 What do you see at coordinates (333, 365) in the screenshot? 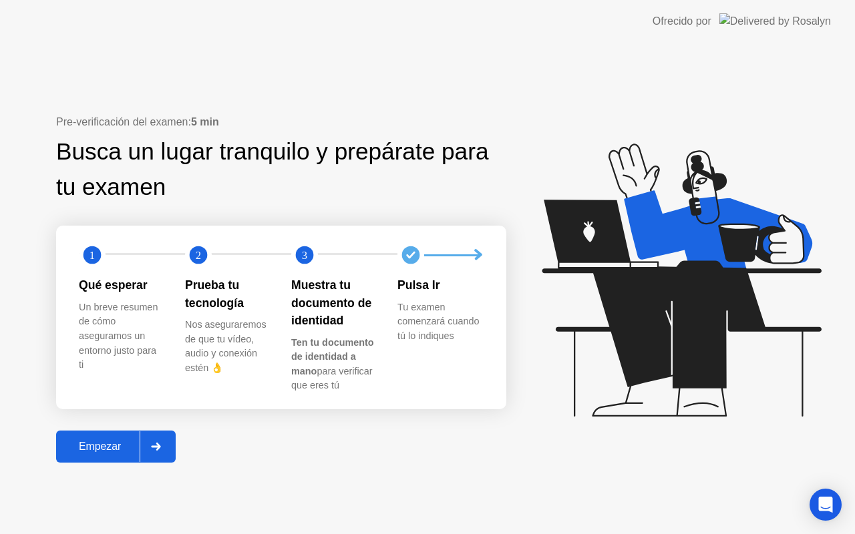
I see `div: para verificar que eres tú` at bounding box center [333, 365].